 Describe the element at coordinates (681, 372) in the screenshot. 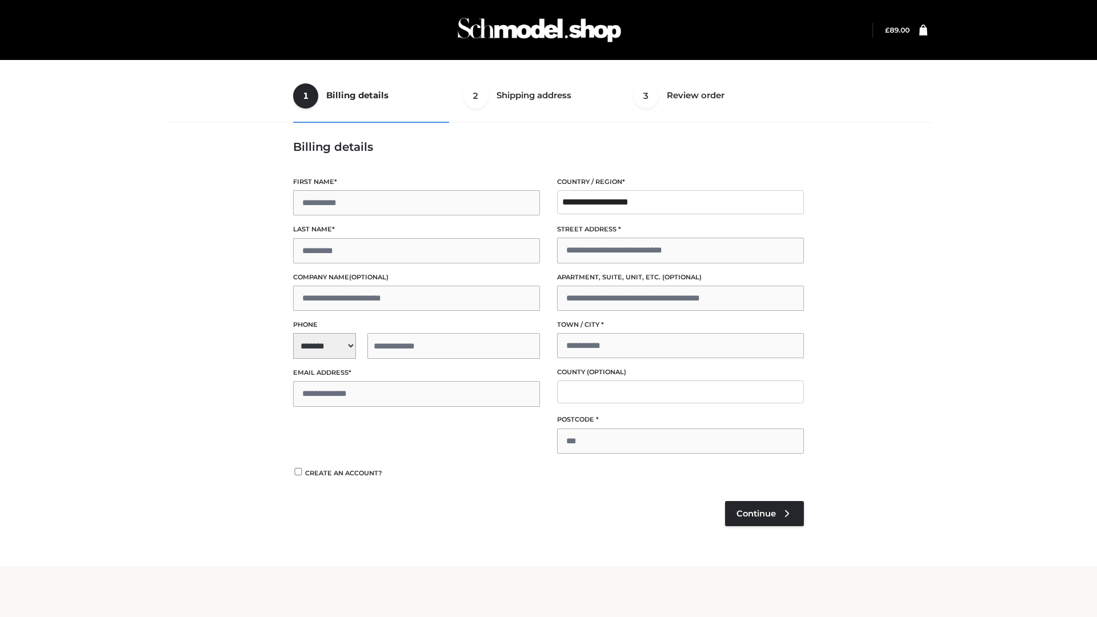

I see `label: County` at that location.